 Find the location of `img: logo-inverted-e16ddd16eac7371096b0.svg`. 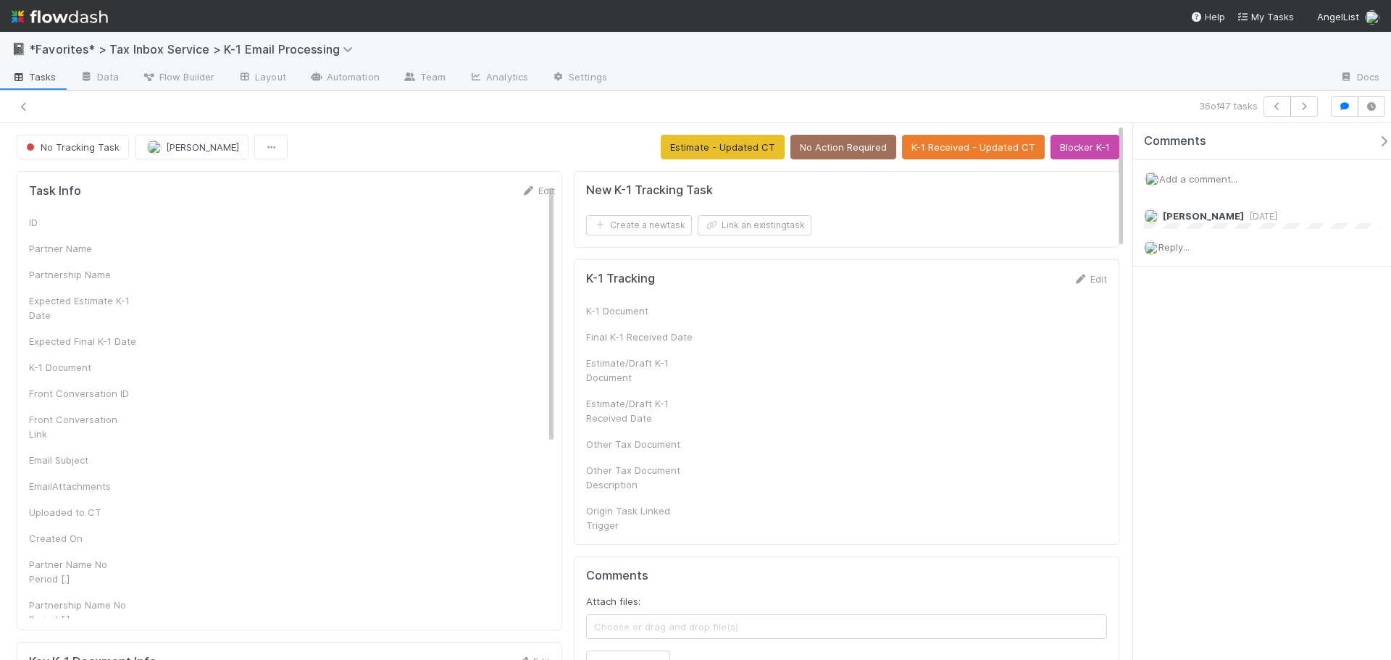

img: logo-inverted-e16ddd16eac7371096b0.svg is located at coordinates (59, 17).